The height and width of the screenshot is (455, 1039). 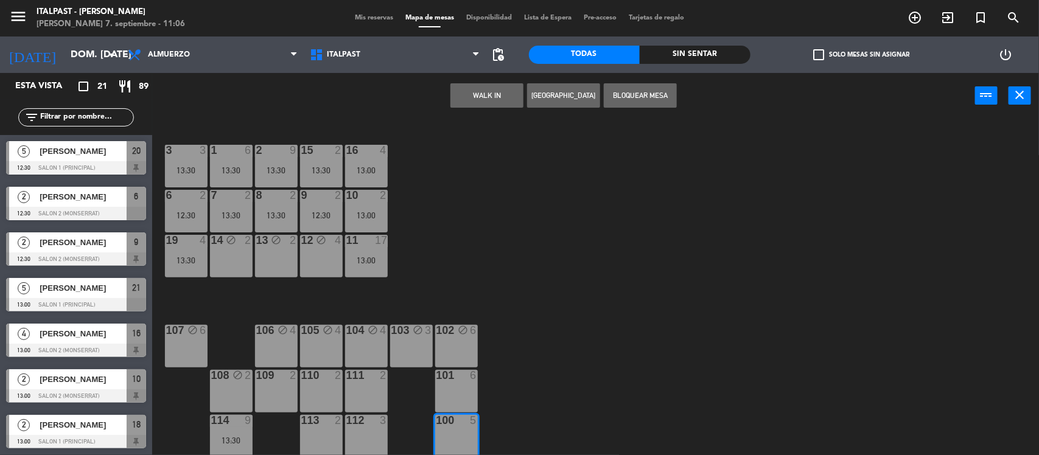 What do you see at coordinates (489, 18) in the screenshot?
I see `span: Disponibilidad` at bounding box center [489, 18].